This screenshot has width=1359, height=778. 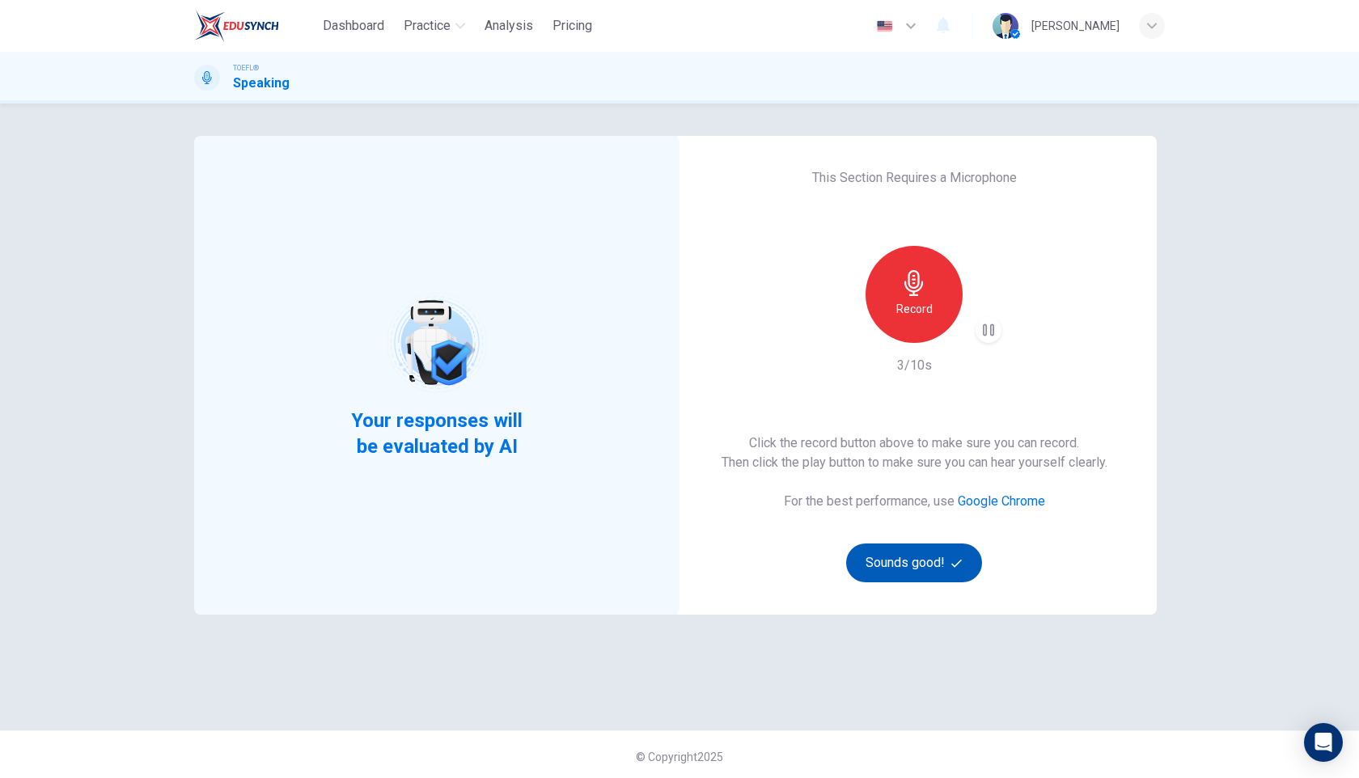 I want to click on div: Open Intercom Messenger, so click(x=1323, y=742).